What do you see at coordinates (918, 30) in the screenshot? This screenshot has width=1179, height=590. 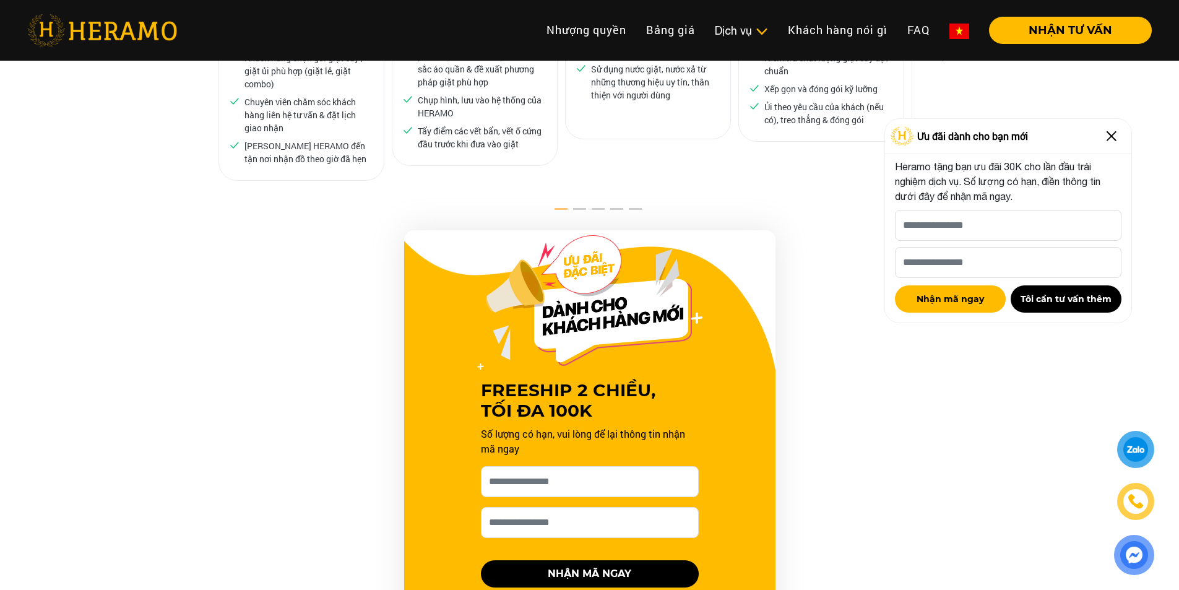 I see `a: FAQ` at bounding box center [918, 30].